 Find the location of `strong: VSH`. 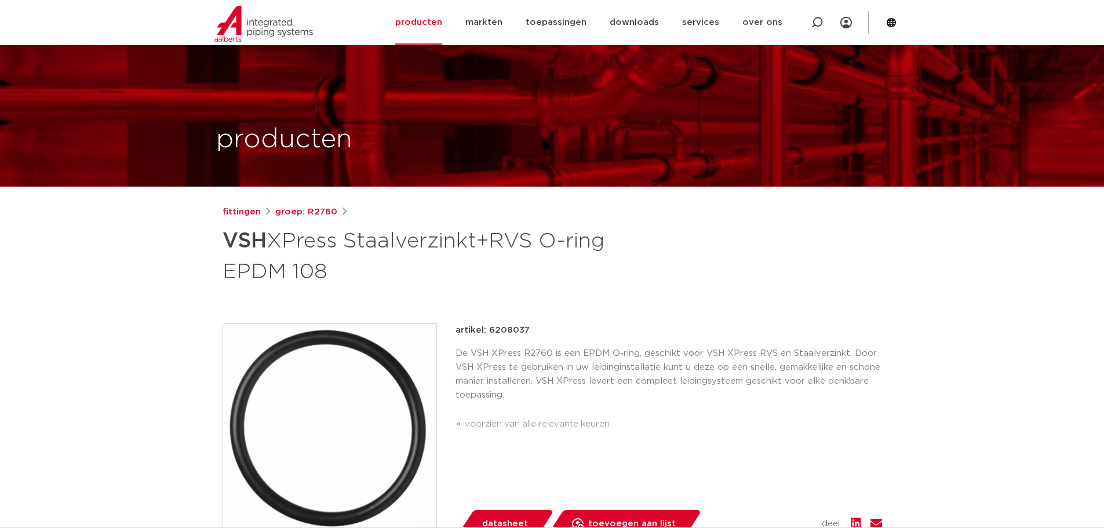

strong: VSH is located at coordinates (244, 241).